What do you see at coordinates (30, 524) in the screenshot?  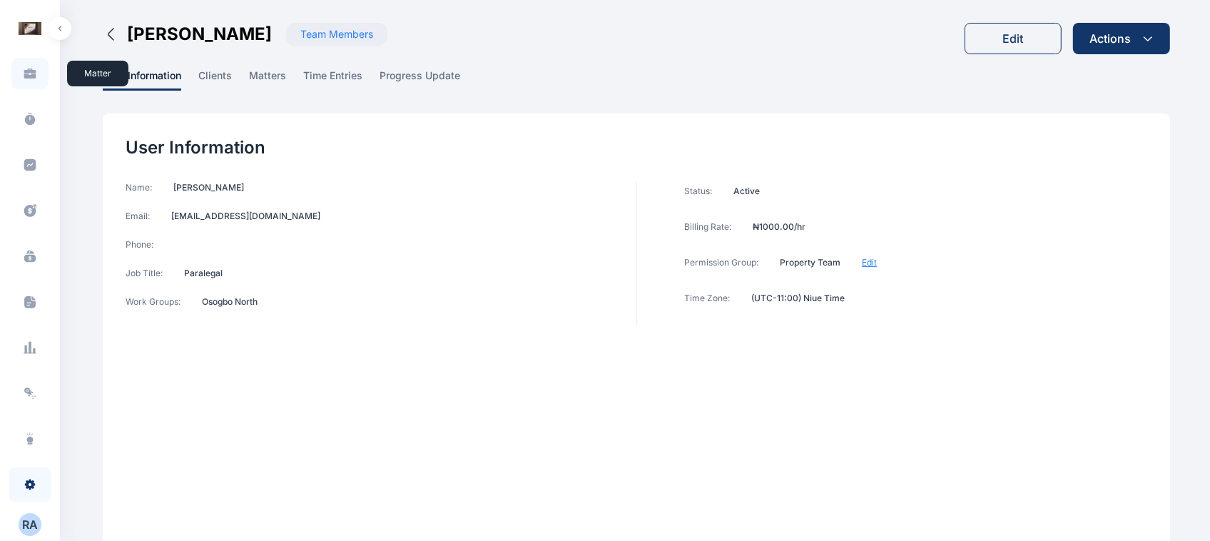 I see `button: RA` at bounding box center [30, 524].